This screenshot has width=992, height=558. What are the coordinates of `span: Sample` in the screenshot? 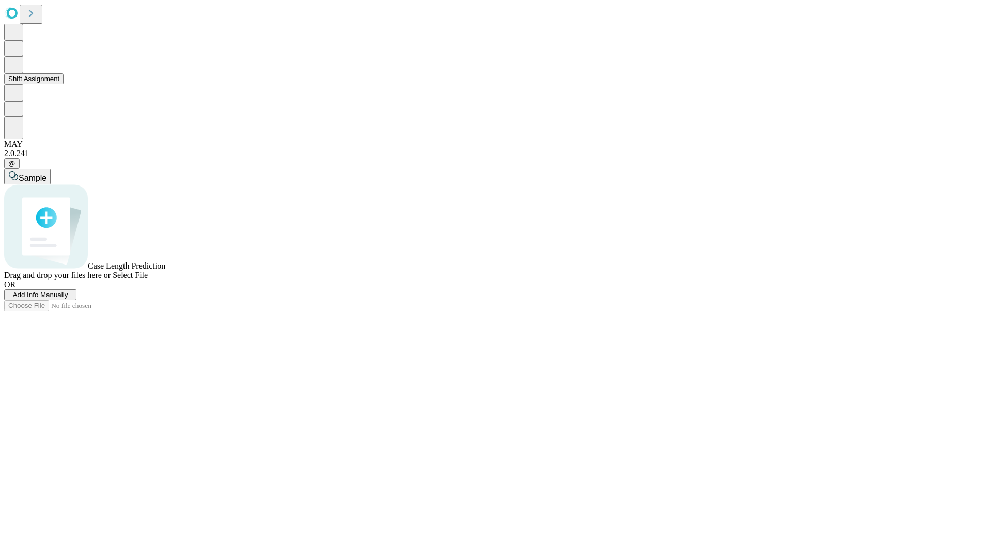 It's located at (33, 178).